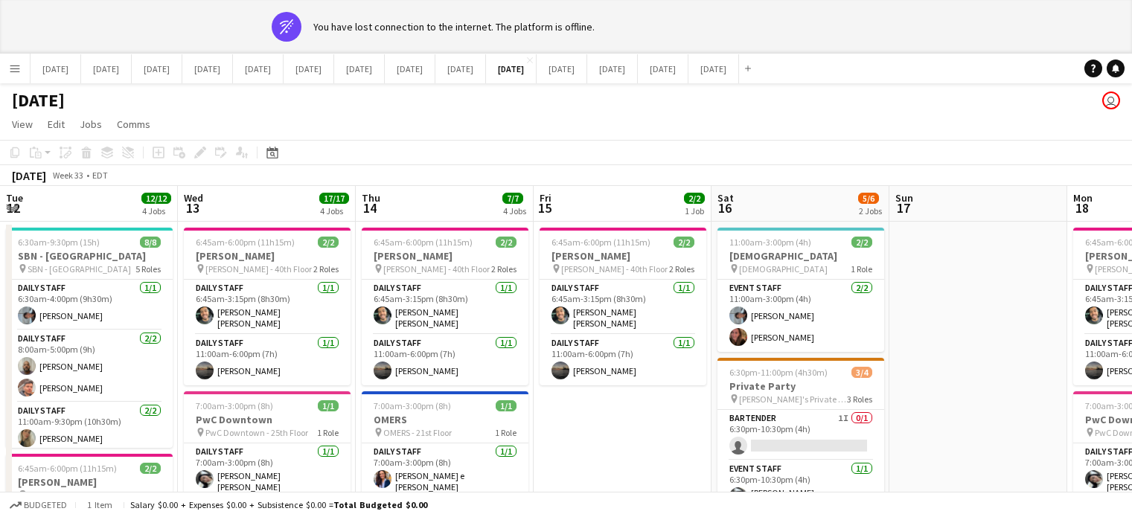 This screenshot has height=517, width=1132. What do you see at coordinates (56, 124) in the screenshot?
I see `span: Edit` at bounding box center [56, 124].